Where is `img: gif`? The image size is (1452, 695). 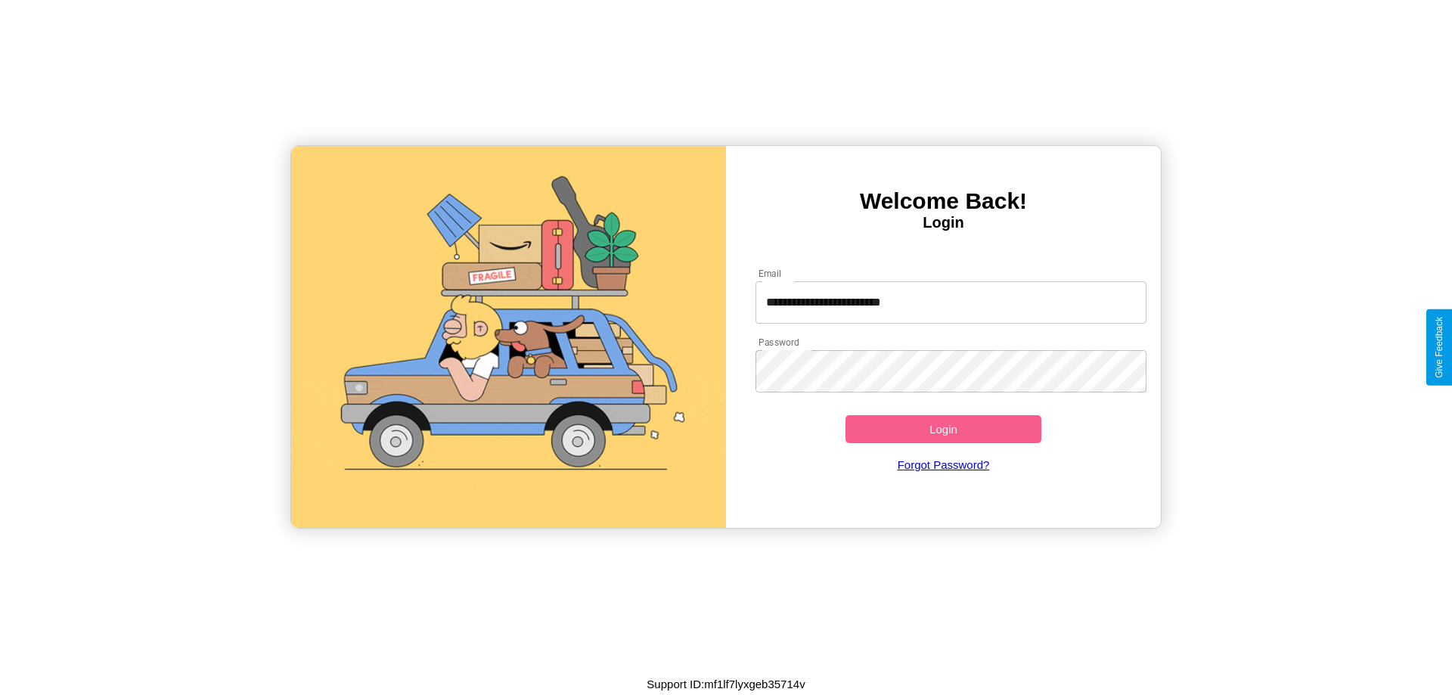
img: gif is located at coordinates (508, 336).